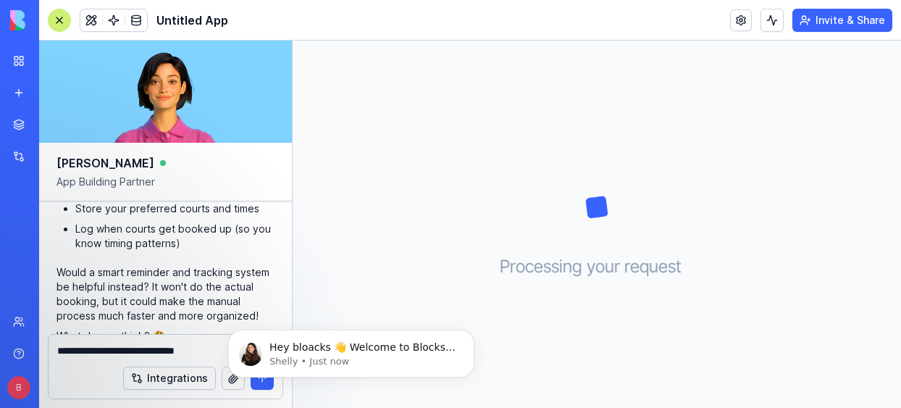 The image size is (901, 408). What do you see at coordinates (156, 49) in the screenshot?
I see `p: Hey bloacks 👋 Welcome to Blocks 🙌 I'm here if you have any questions!` at bounding box center [156, 49].